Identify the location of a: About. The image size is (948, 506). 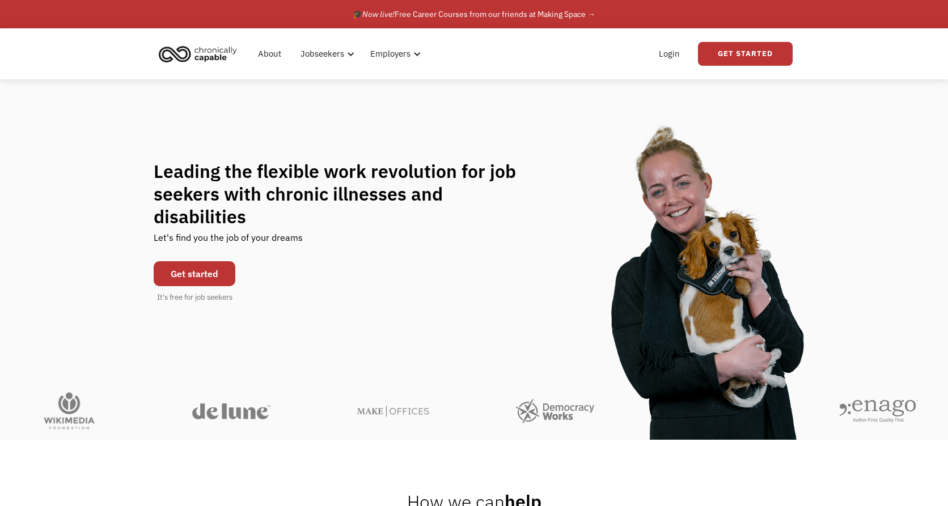
(269, 54).